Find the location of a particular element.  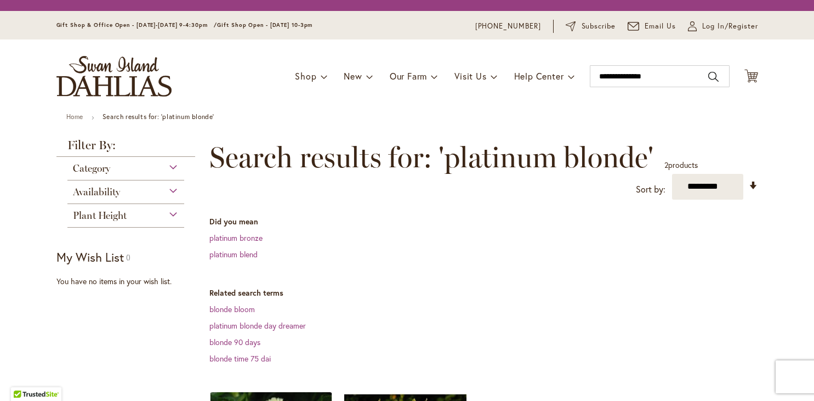

span: Email Us is located at coordinates (660, 26).